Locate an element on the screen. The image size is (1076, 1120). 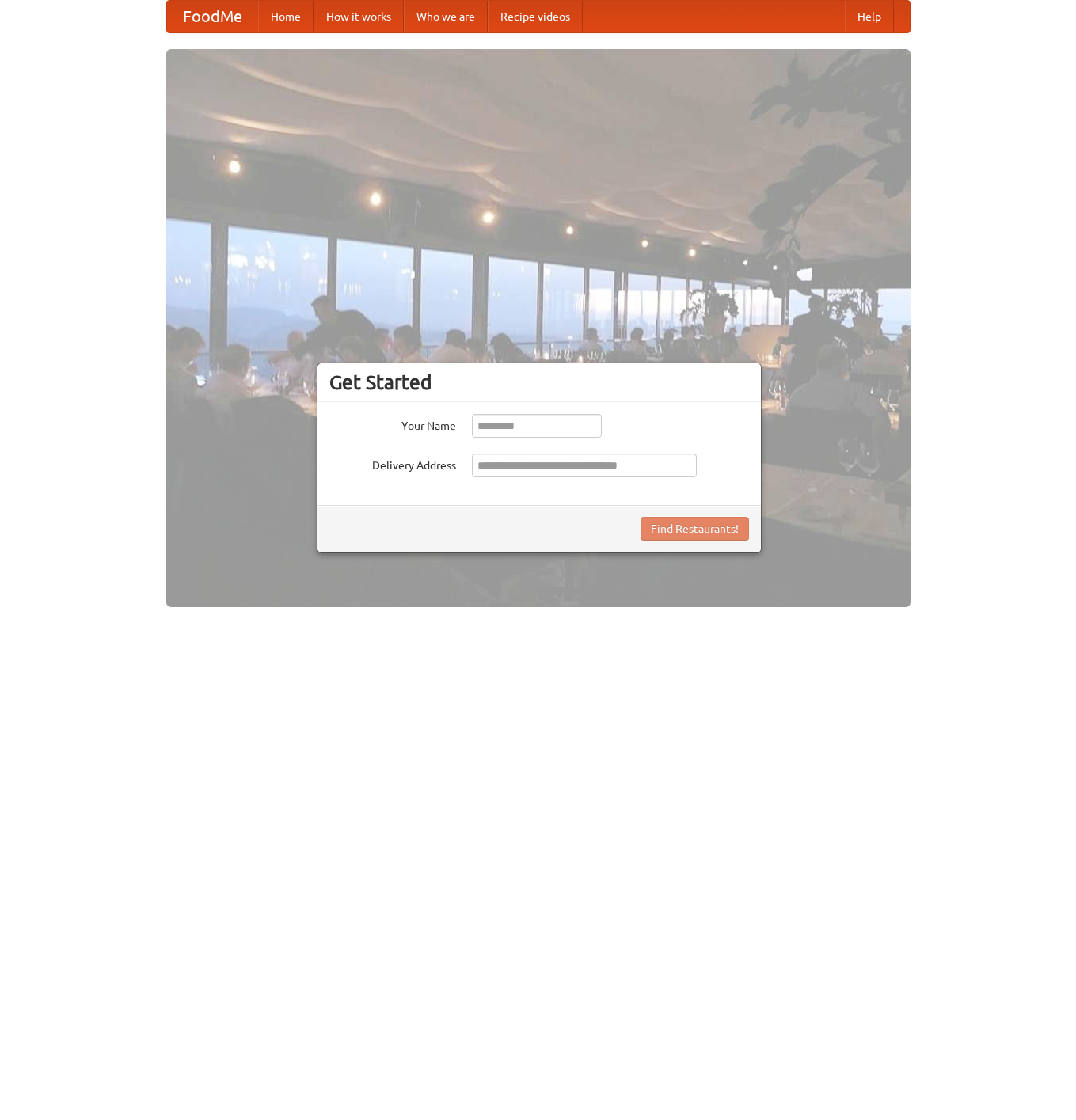
button: Find Restaurants! is located at coordinates (695, 529).